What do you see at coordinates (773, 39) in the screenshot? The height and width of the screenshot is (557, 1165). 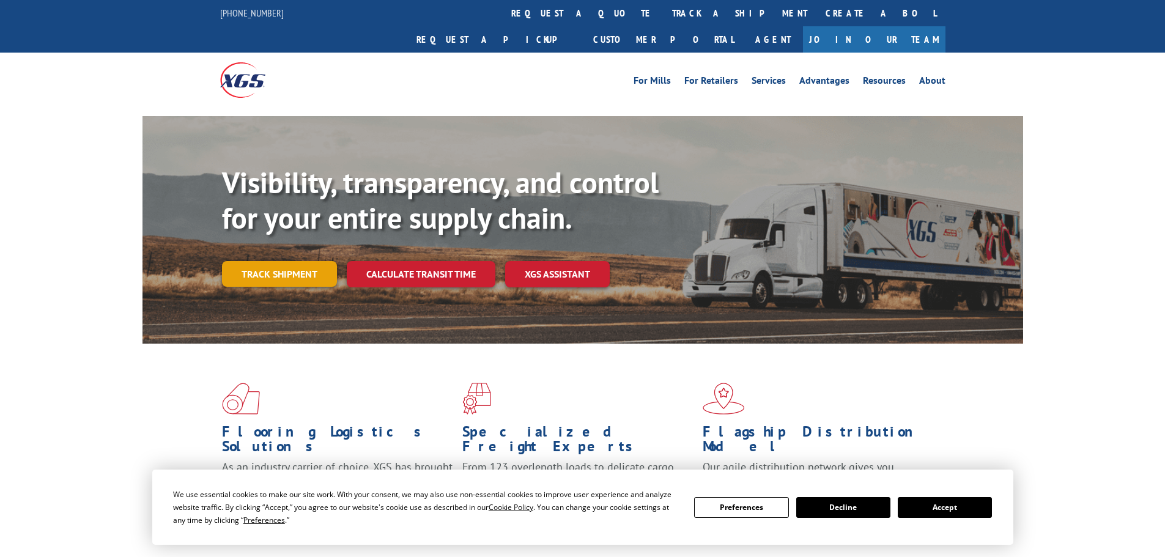 I see `a: Agent` at bounding box center [773, 39].